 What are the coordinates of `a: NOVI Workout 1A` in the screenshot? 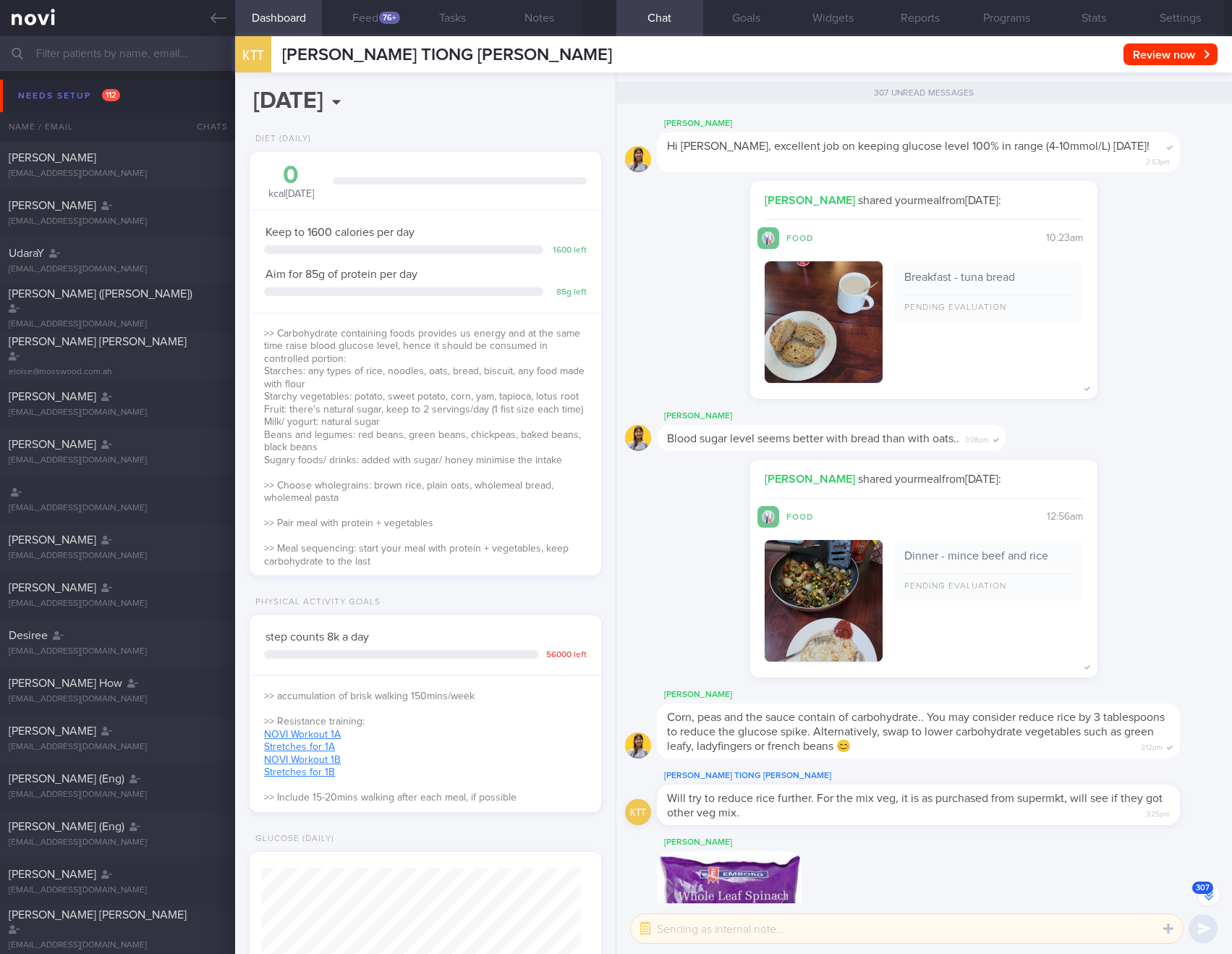 It's located at (303, 734).